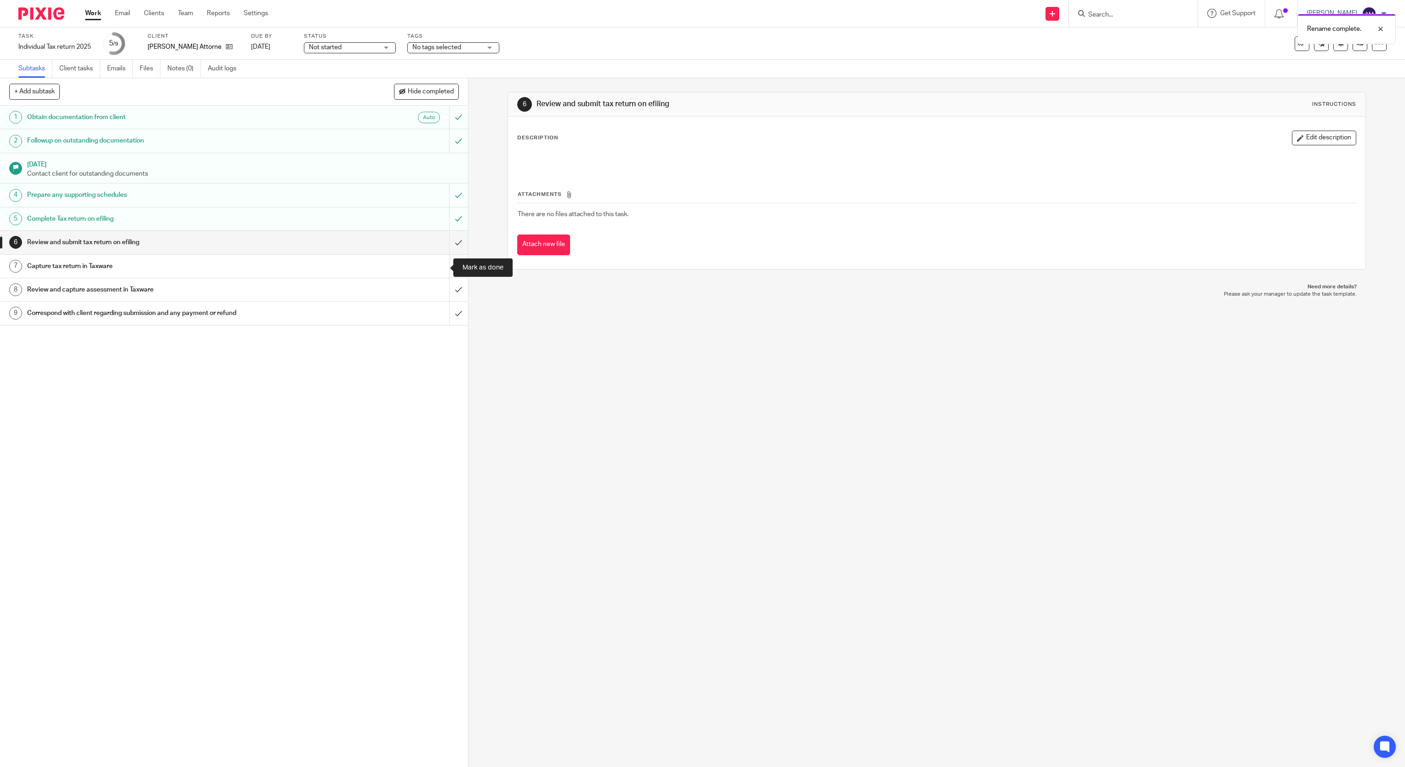 The image size is (1405, 767). Describe the element at coordinates (16, 117) in the screenshot. I see `div: 1` at that location.